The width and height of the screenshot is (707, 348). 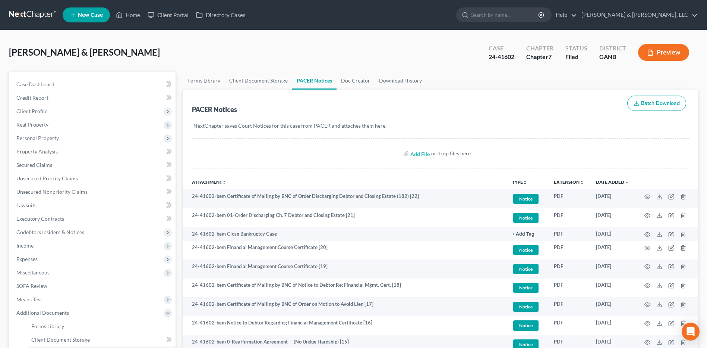 I want to click on span: 7, so click(x=550, y=56).